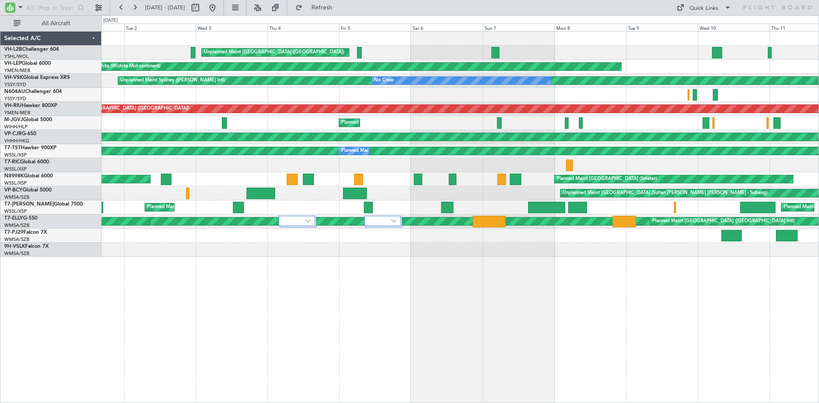 This screenshot has width=819, height=403. What do you see at coordinates (590, 27) in the screenshot?
I see `div: Mon 8` at bounding box center [590, 27].